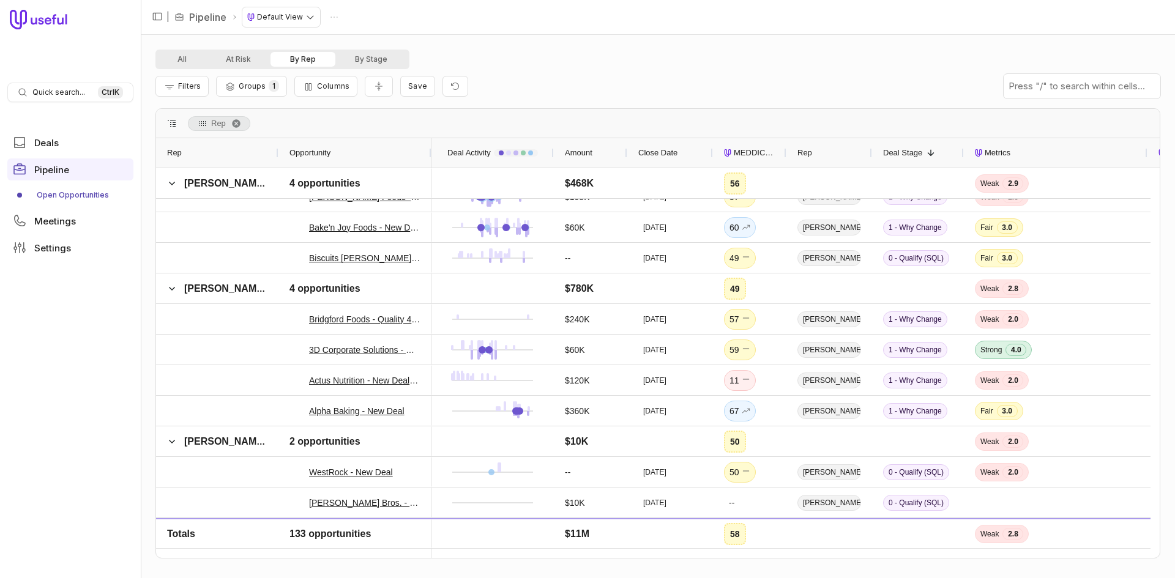 Image resolution: width=1175 pixels, height=578 pixels. Describe the element at coordinates (755, 153) in the screenshot. I see `span: MEDDICC Score` at that location.